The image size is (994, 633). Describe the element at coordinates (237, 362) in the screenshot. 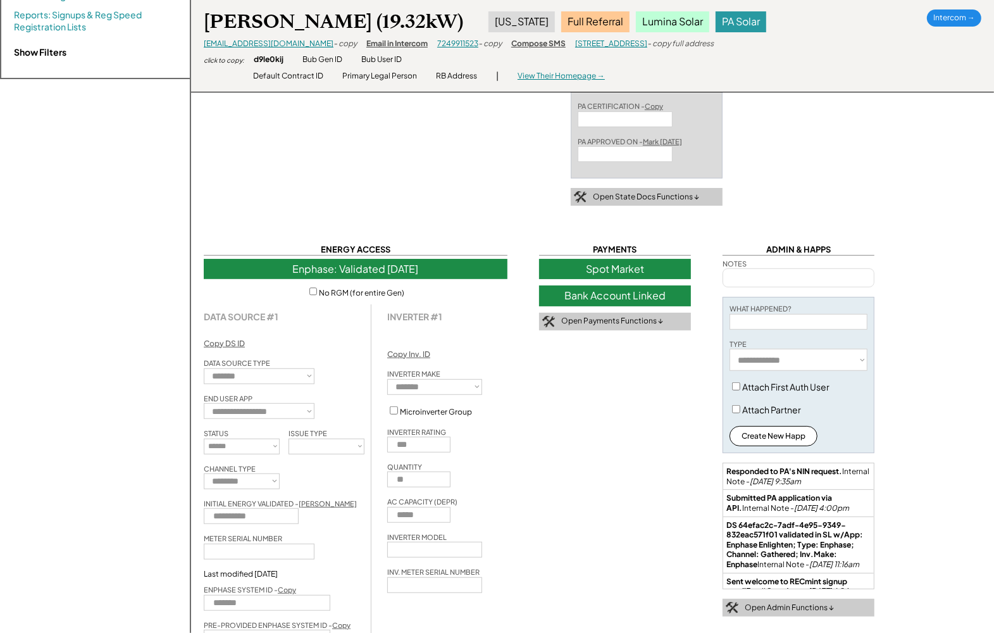

I see `div: DATA SOURCE TYPE` at that location.